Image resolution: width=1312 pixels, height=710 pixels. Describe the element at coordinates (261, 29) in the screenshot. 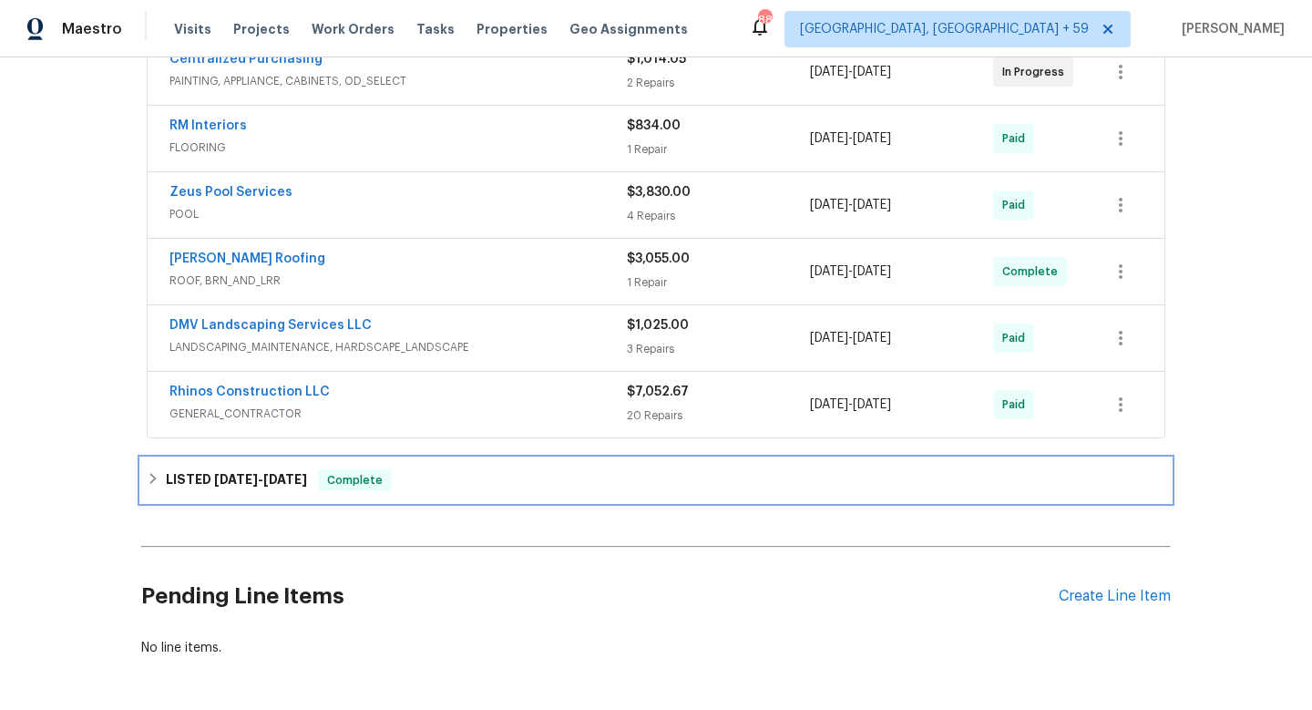

I see `span: Projects` at that location.